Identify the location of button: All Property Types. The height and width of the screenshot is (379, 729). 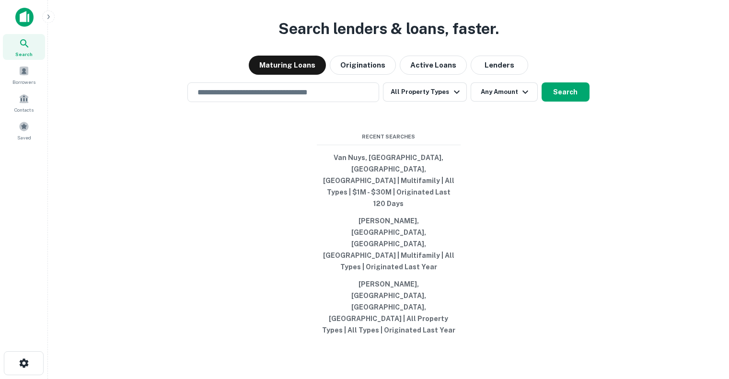
(425, 92).